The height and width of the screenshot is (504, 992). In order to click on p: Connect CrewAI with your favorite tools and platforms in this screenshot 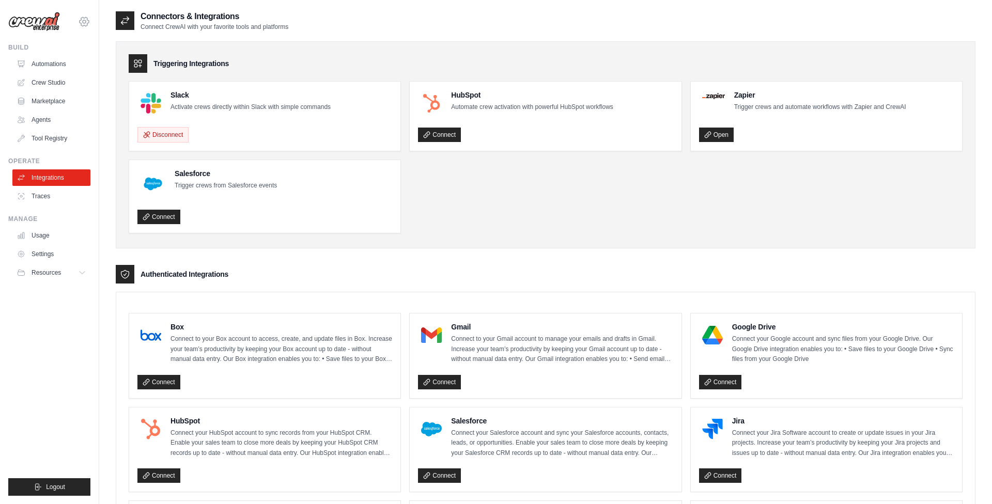, I will do `click(214, 27)`.